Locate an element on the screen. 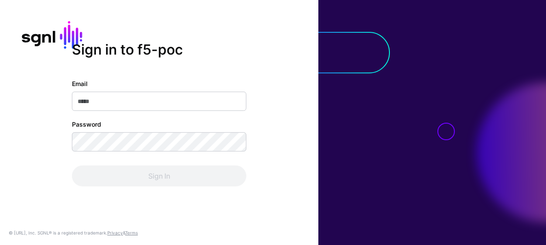 The width and height of the screenshot is (546, 245). h2: Sign in to f5-poc is located at coordinates (159, 49).